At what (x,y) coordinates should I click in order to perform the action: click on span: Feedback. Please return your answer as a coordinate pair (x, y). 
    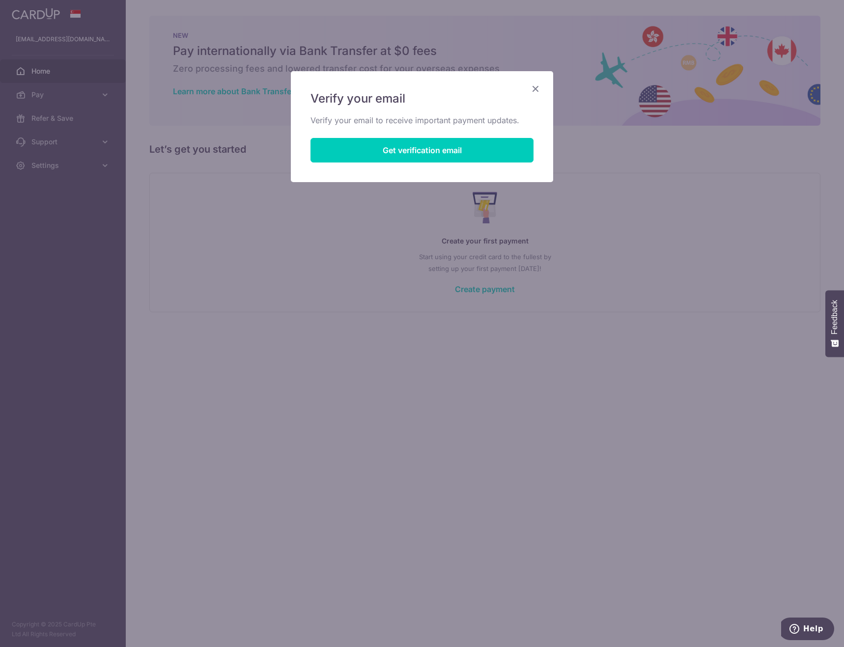
    Looking at the image, I should click on (835, 317).